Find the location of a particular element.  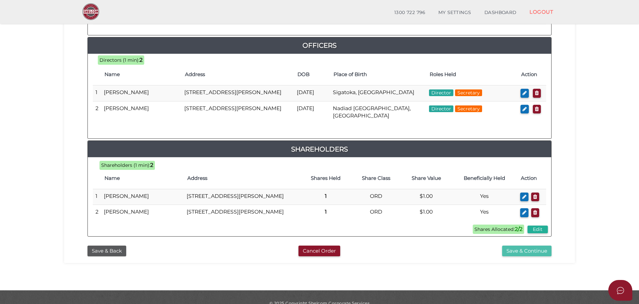

button: Save & Continue is located at coordinates (527, 251).